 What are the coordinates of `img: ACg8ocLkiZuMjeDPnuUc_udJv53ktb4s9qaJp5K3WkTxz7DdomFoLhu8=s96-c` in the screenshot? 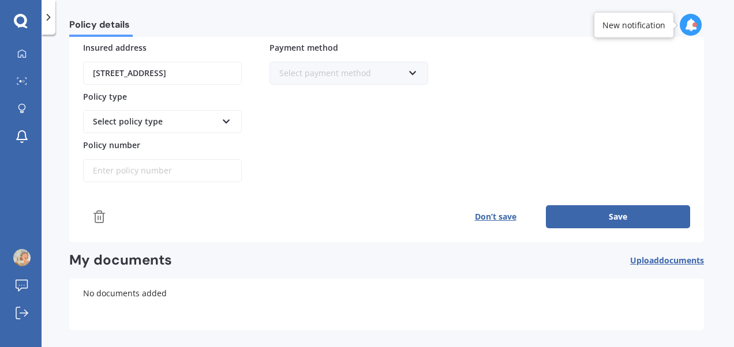 It's located at (22, 258).